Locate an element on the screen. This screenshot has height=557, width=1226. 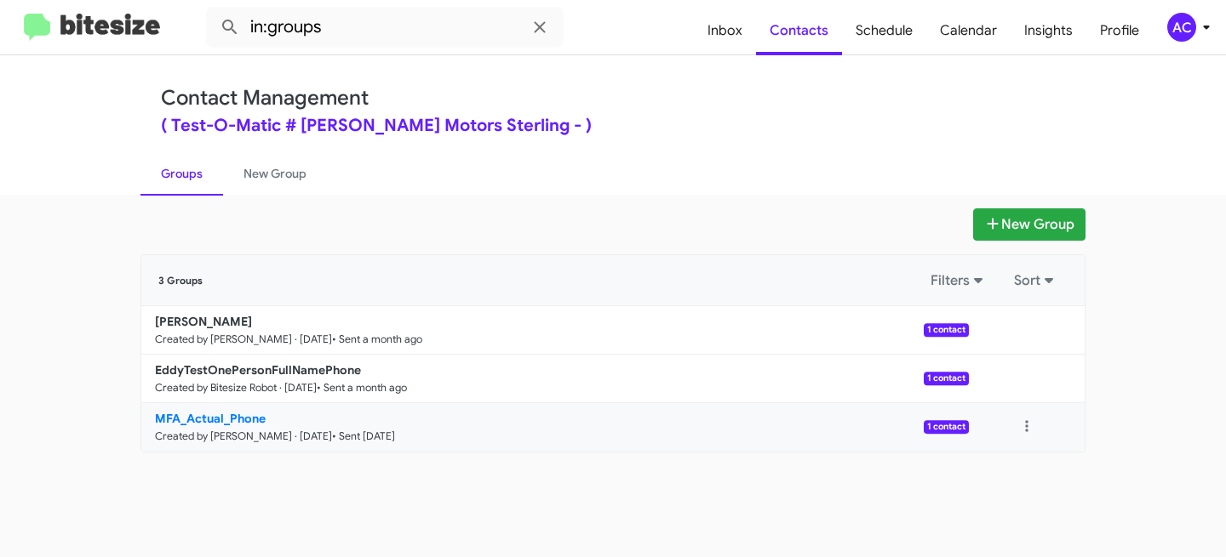
b: MFA_Actual_Phone is located at coordinates (210, 419).